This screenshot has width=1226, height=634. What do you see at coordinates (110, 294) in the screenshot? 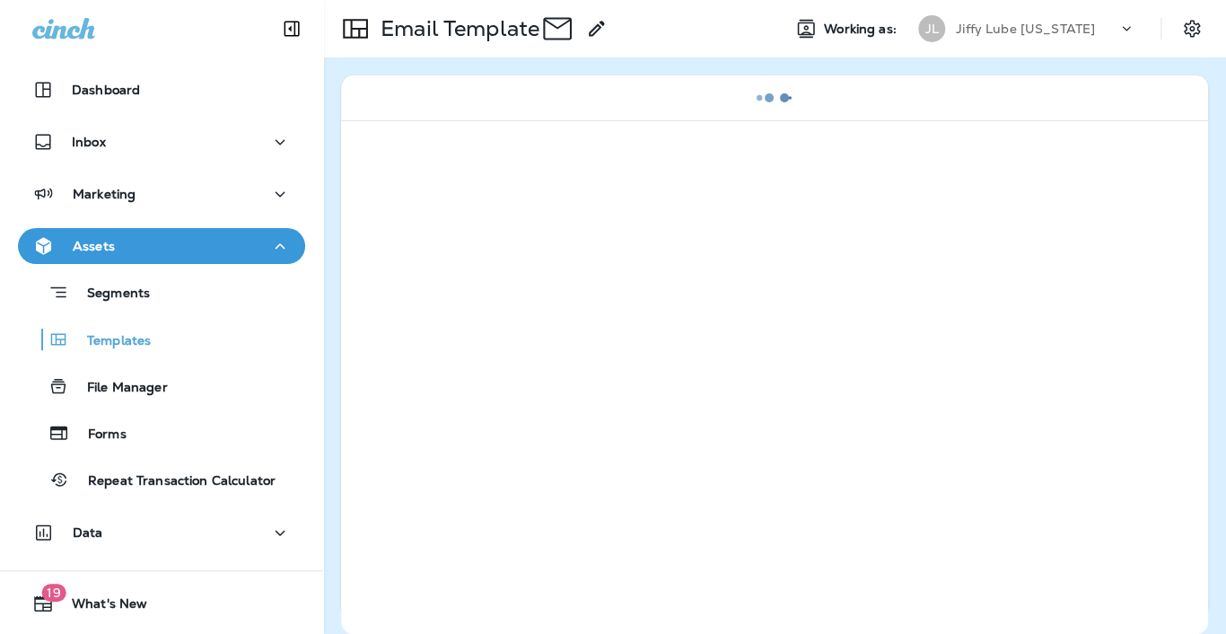
I see `p: Segments` at bounding box center [110, 294].